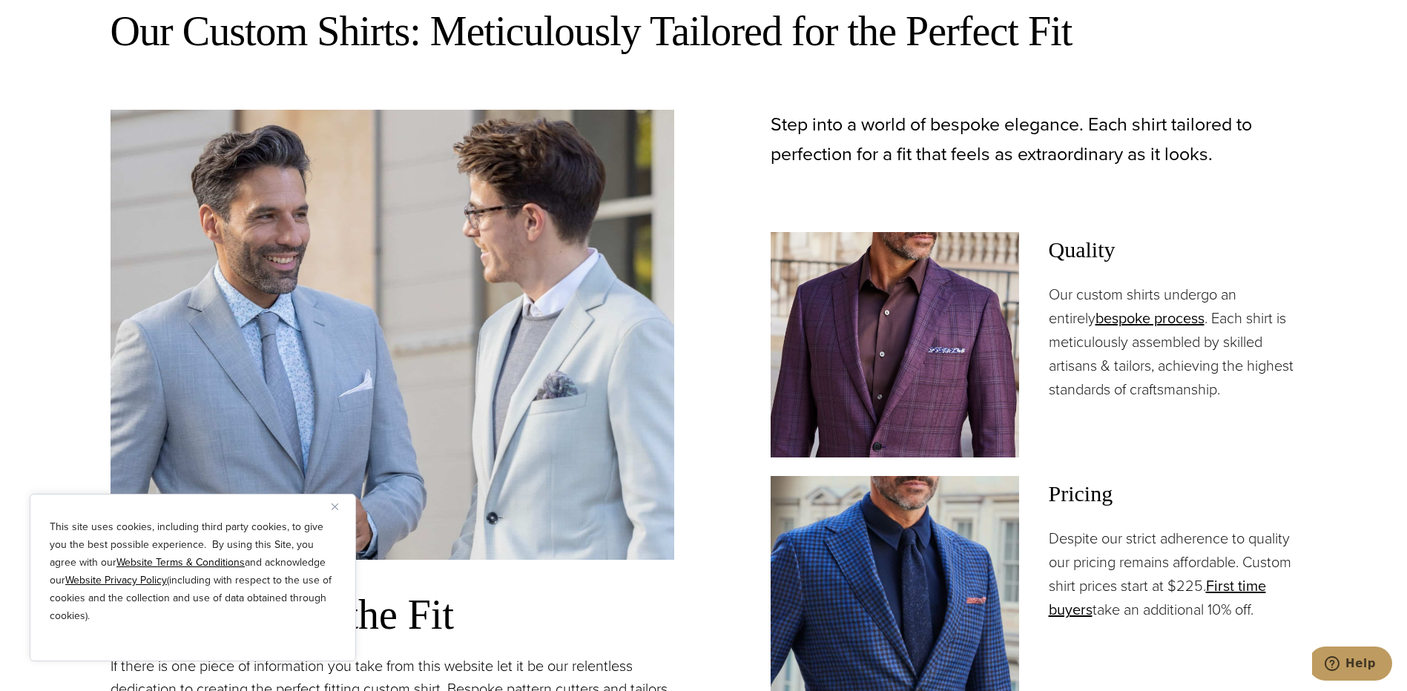 The image size is (1407, 691). I want to click on h2: Our Custom Shirts: Meticulously Tailored for the Perfect Fit, so click(704, 31).